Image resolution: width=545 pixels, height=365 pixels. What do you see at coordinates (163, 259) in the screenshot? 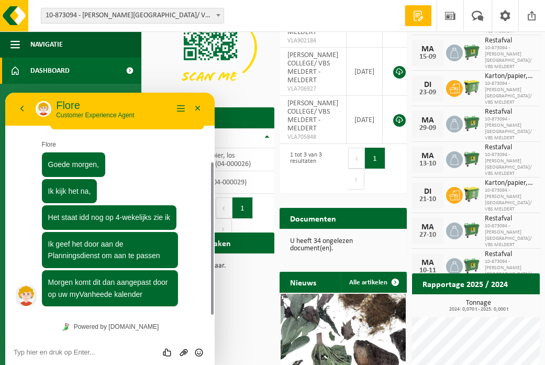
I see `div: Beoordeel deze chat` at bounding box center [163, 259].